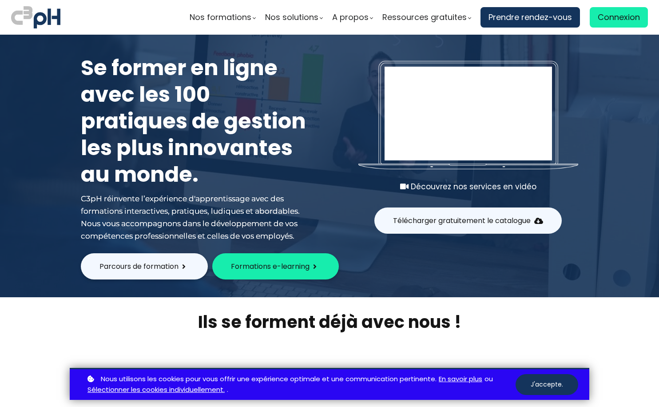 The height and width of the screenshot is (407, 659). Describe the element at coordinates (462, 220) in the screenshot. I see `span: Télécharger gratuitement le catalogue` at that location.